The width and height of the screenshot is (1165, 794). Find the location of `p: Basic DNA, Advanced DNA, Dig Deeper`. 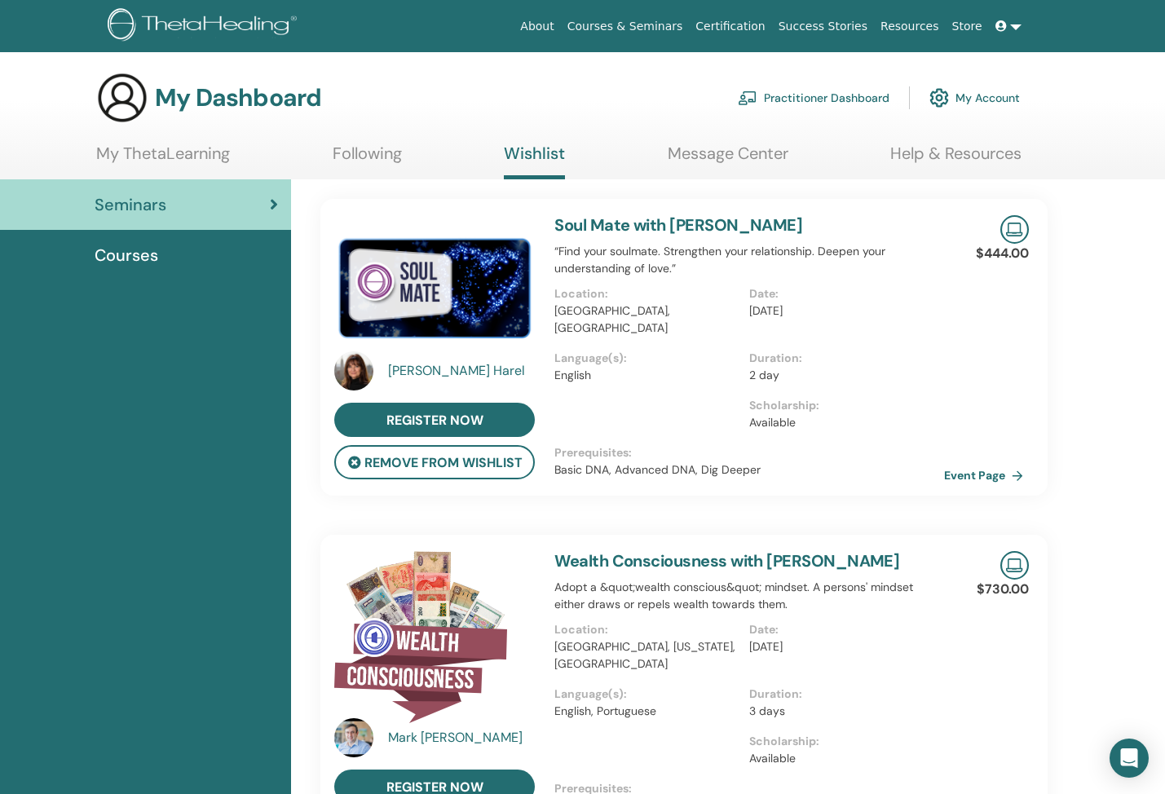

p: Basic DNA, Advanced DNA, Dig Deeper is located at coordinates (749, 469).